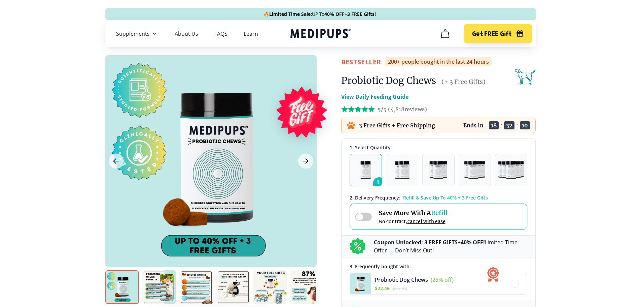 The width and height of the screenshot is (641, 307). Describe the element at coordinates (375, 97) in the screenshot. I see `p: View Daily Feeding Guide` at that location.